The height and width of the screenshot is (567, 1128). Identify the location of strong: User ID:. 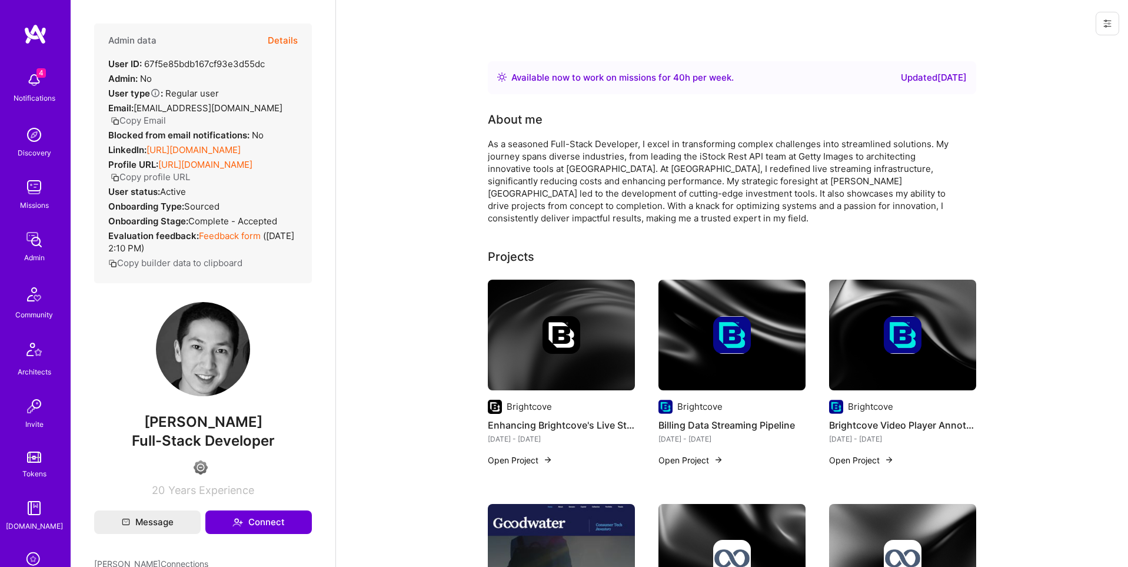
(125, 64).